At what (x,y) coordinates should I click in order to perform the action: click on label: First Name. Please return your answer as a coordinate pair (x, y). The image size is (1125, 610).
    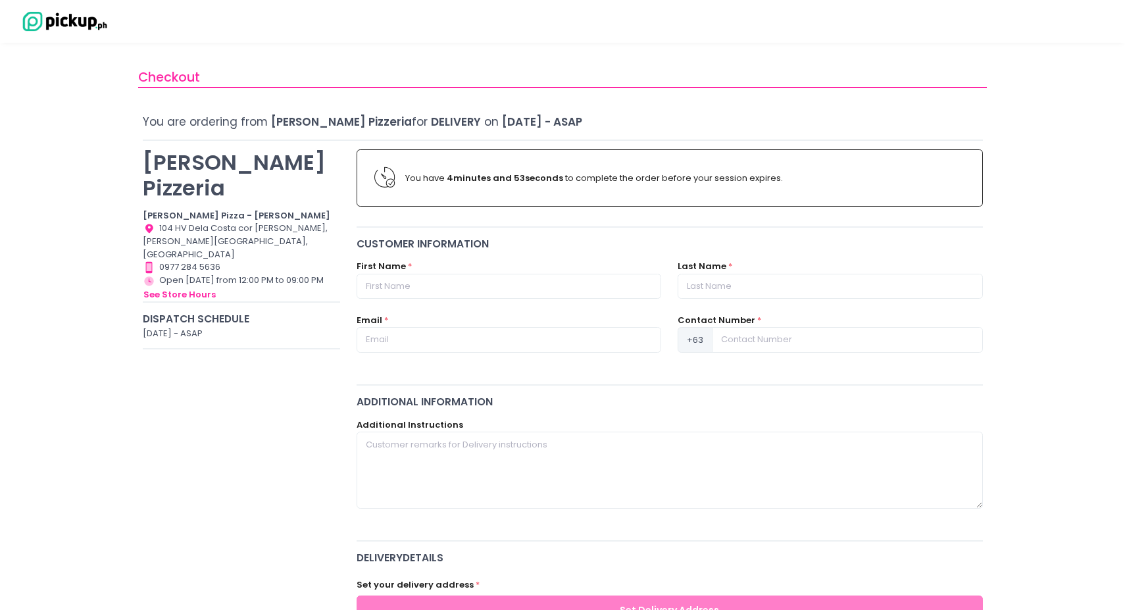
    Looking at the image, I should click on (381, 266).